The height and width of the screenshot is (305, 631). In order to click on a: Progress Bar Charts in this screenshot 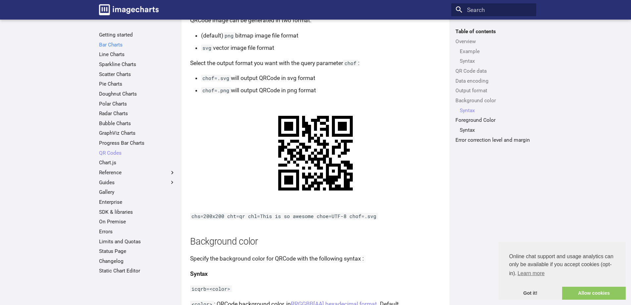, I will do `click(137, 143)`.